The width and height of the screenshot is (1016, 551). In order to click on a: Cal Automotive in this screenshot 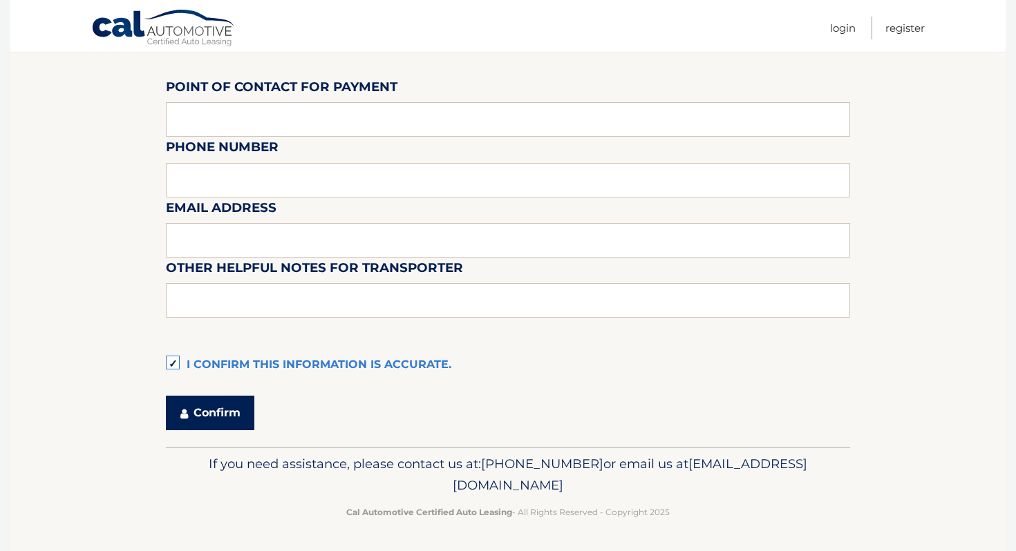, I will do `click(164, 29)`.